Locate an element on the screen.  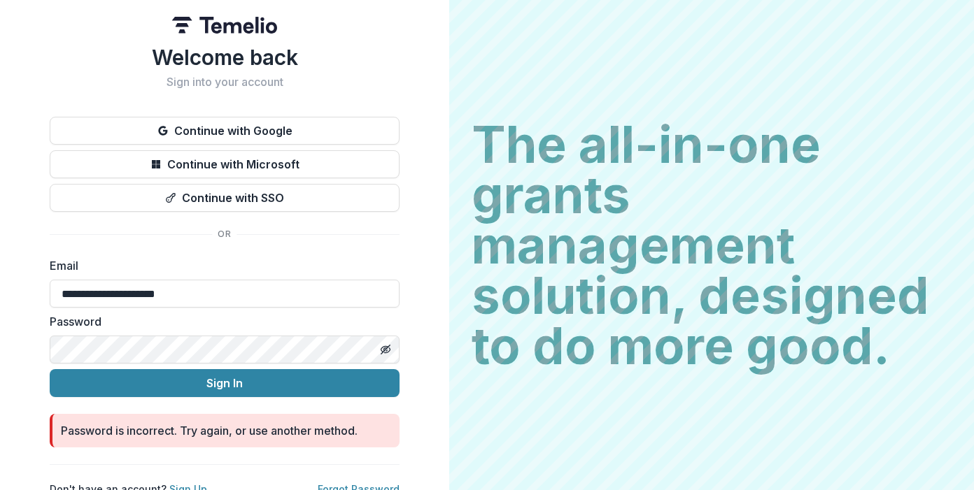
button: Sign In is located at coordinates (225, 383).